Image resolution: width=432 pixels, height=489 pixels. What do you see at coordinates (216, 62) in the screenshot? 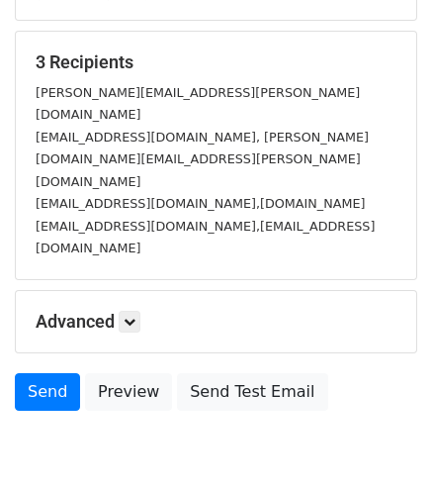
I see `h5: 3 Recipients` at bounding box center [216, 62].